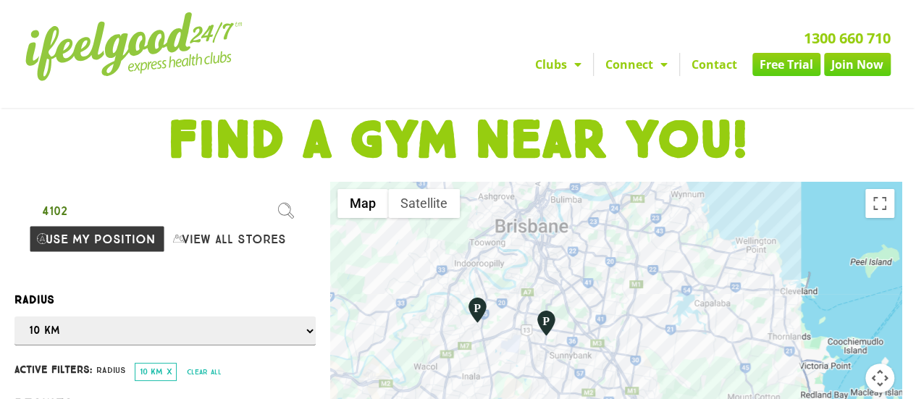  Describe the element at coordinates (424, 204) in the screenshot. I see `button: Show satellite imagery` at that location.